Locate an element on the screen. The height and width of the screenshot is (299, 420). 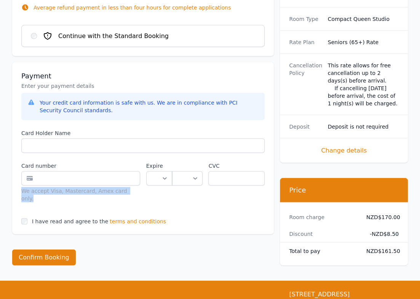
label: CVC is located at coordinates (237, 166).